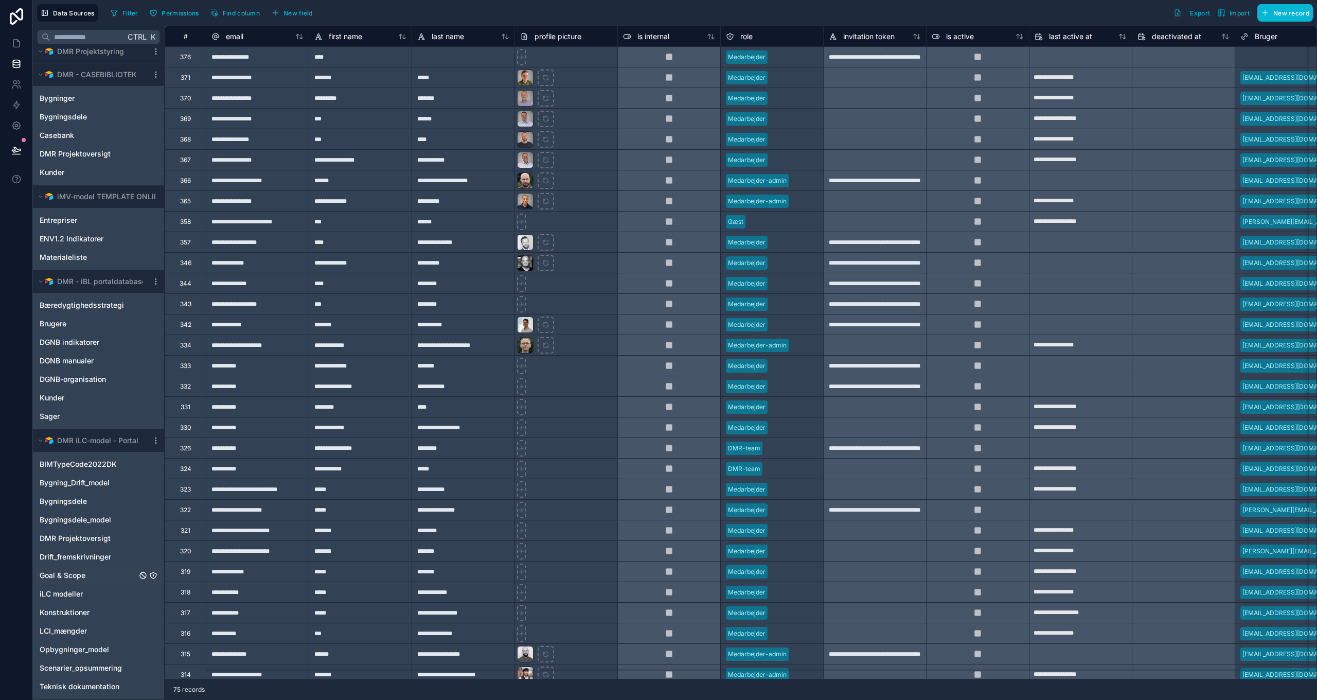 The height and width of the screenshot is (700, 1317). Describe the element at coordinates (74, 13) in the screenshot. I see `span: Data Sources` at that location.